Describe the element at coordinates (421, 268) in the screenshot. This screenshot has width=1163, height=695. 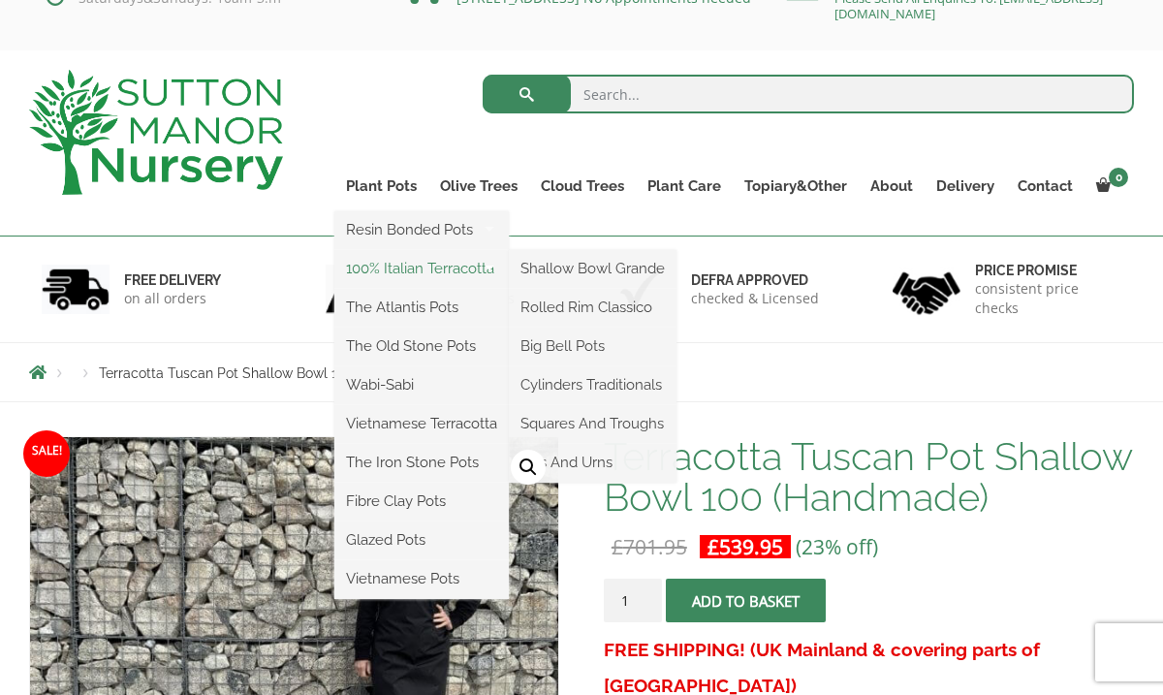
I see `a: 100% Italian Terracotta` at that location.